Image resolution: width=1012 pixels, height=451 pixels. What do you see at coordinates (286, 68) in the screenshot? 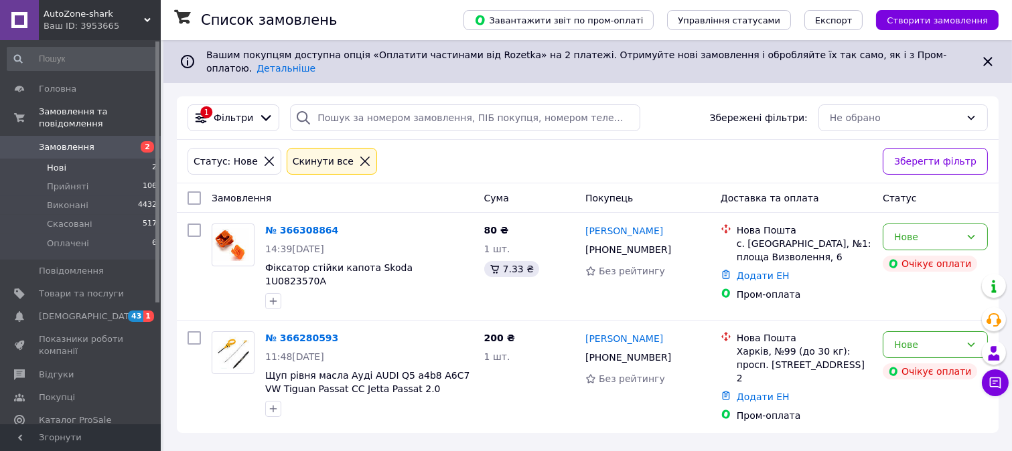
I see `a: Детальніше` at bounding box center [286, 68].